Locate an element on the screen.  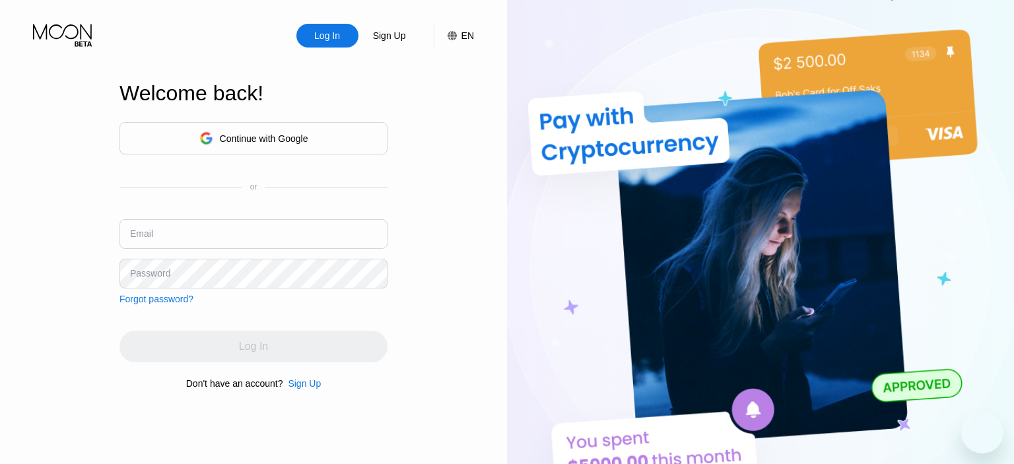
div: or is located at coordinates (254, 187).